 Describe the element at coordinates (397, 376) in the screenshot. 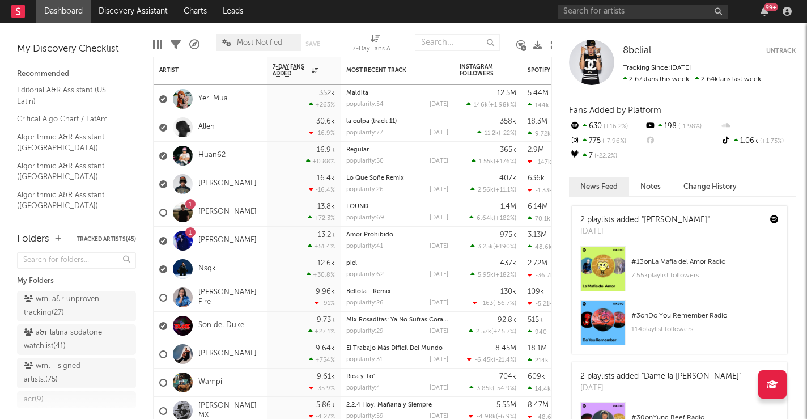

I see `div: Rica y To'` at that location.